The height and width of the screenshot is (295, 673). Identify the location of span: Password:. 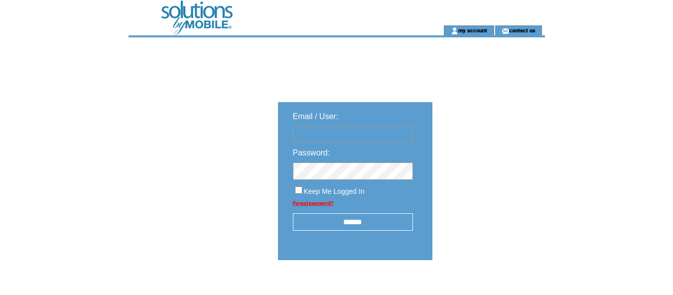
(311, 152).